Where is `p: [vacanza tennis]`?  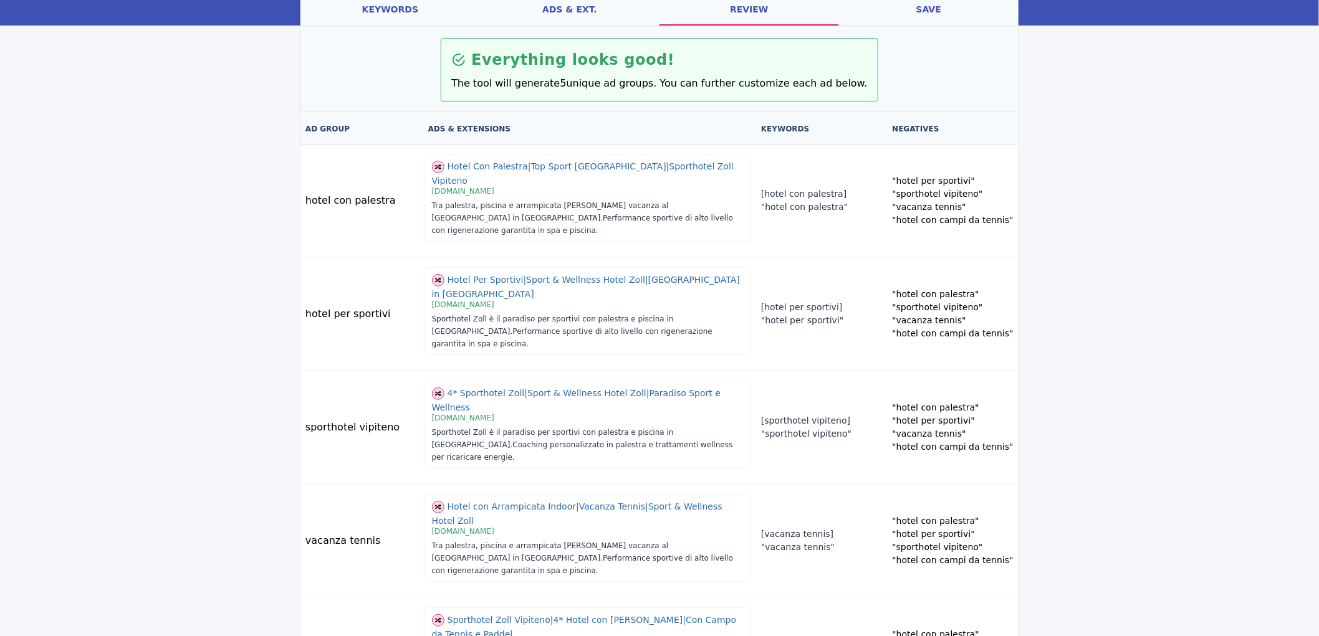
p: [vacanza tennis] is located at coordinates (821, 534).